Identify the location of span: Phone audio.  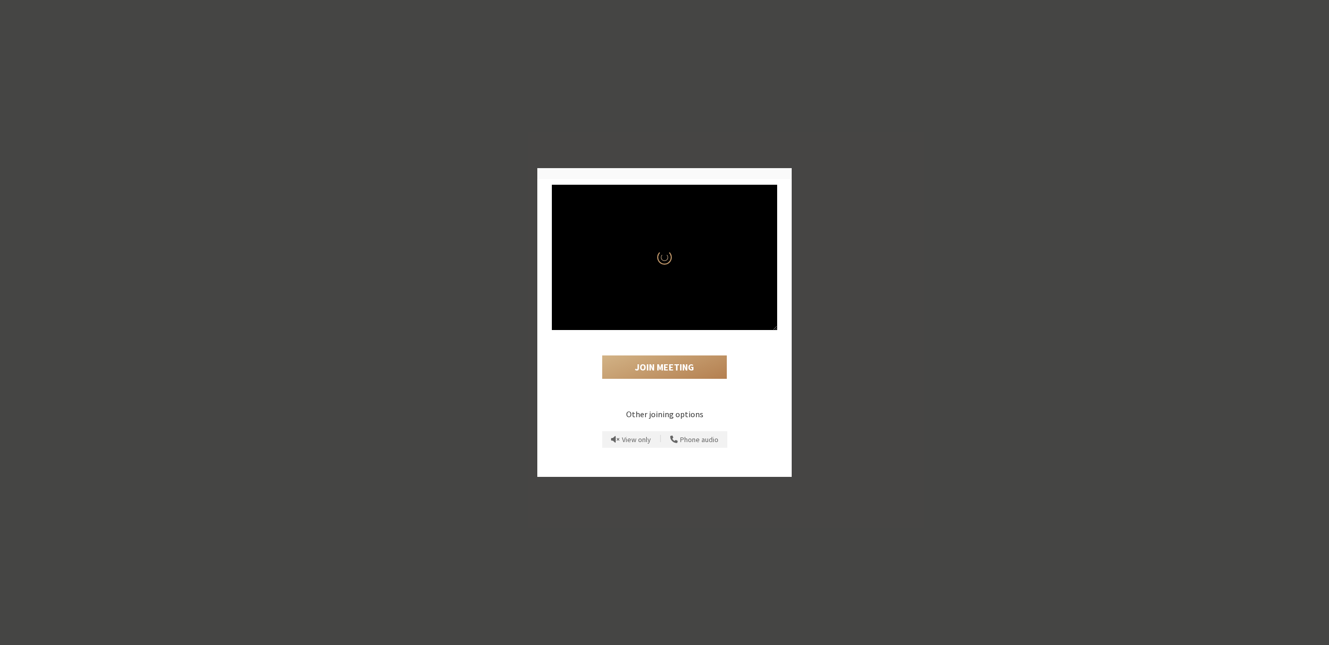
(699, 440).